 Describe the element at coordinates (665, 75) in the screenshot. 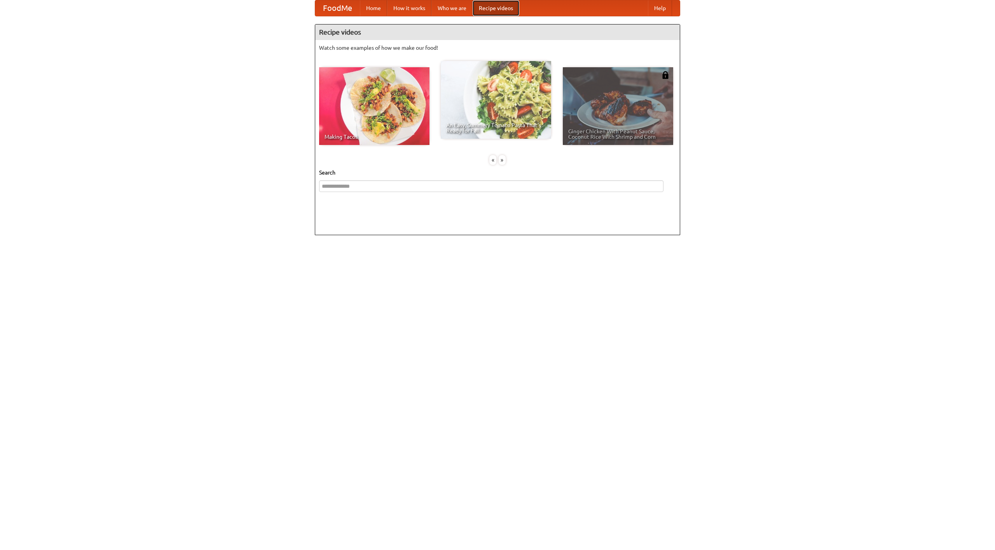

I see `img: 483408.png` at that location.